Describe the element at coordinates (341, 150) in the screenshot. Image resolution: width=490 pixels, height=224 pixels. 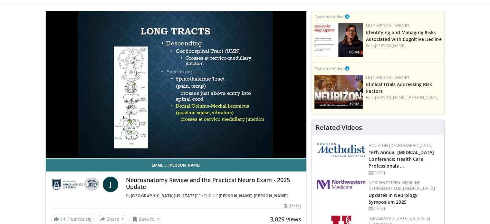
I see `img: 5e4488cc-e109-4a4e-9fd9-73bb9237ee91.png.150x105_q85_autocrop_double_scale_upscale_version-0.2.png` at that location.